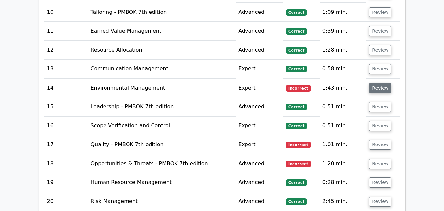 This screenshot has width=444, height=211. I want to click on td: 19, so click(66, 182).